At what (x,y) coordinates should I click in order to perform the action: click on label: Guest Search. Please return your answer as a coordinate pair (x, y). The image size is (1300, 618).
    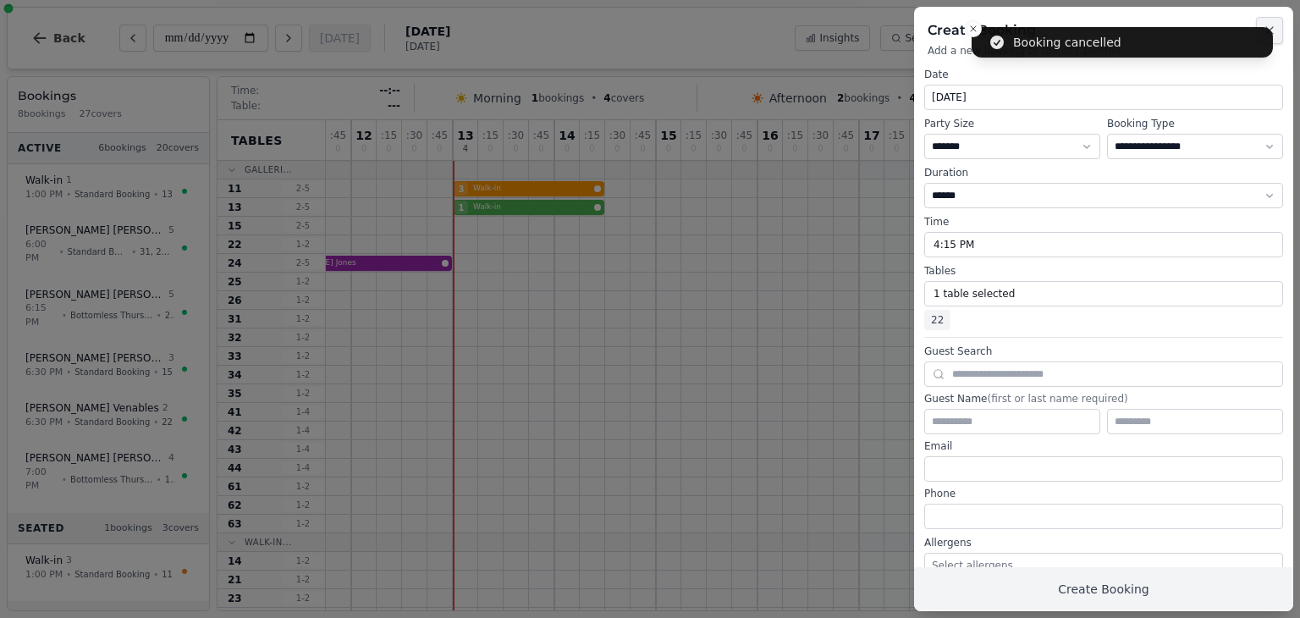
    Looking at the image, I should click on (1103, 351).